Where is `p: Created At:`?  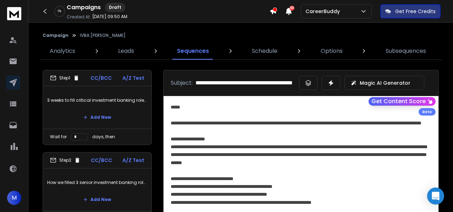
p: Created At: is located at coordinates (79, 17).